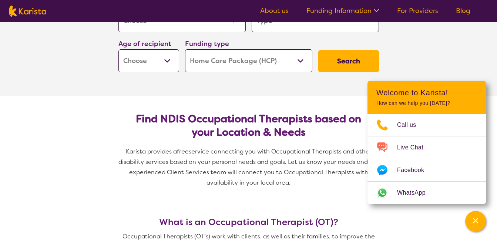 Image resolution: width=497 pixels, height=241 pixels. Describe the element at coordinates (207, 44) in the screenshot. I see `label: Funding type` at that location.